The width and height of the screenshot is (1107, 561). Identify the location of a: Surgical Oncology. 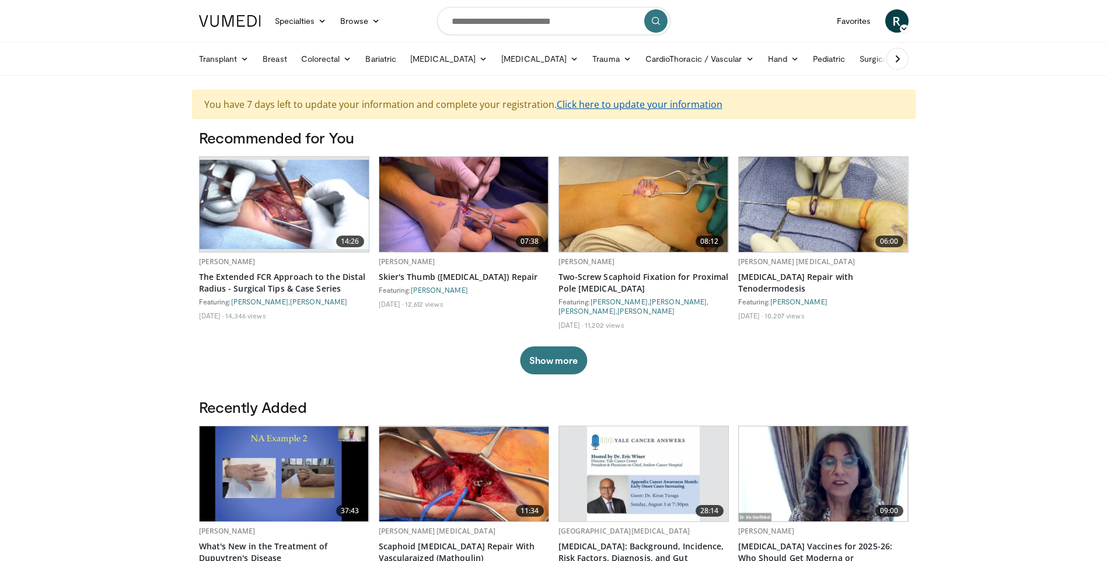
(899, 59).